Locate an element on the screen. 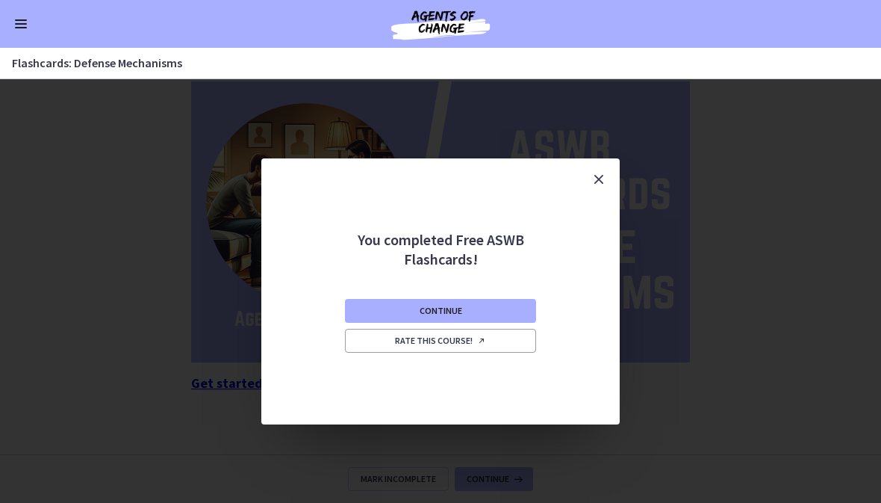  h3: Flashcards: Defense Mechanisms is located at coordinates (432, 63).